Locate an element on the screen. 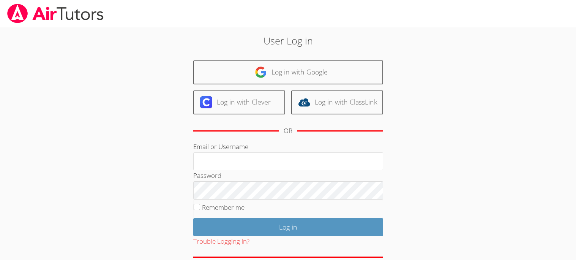 The image size is (576, 260). img: google-logo-50288ca7cdecda66e5e0955fdab243c47b7ad437acaf1139b6f446037453330a.svg is located at coordinates (261, 72).